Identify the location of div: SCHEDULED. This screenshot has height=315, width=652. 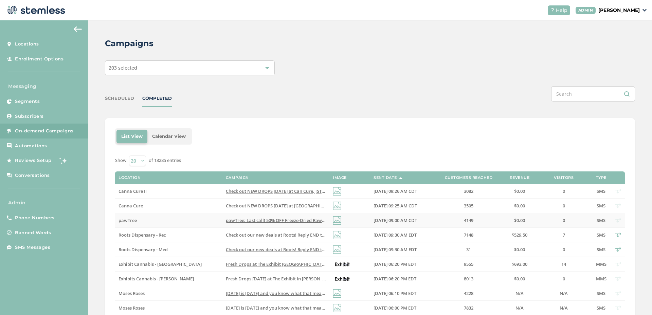
(119, 98).